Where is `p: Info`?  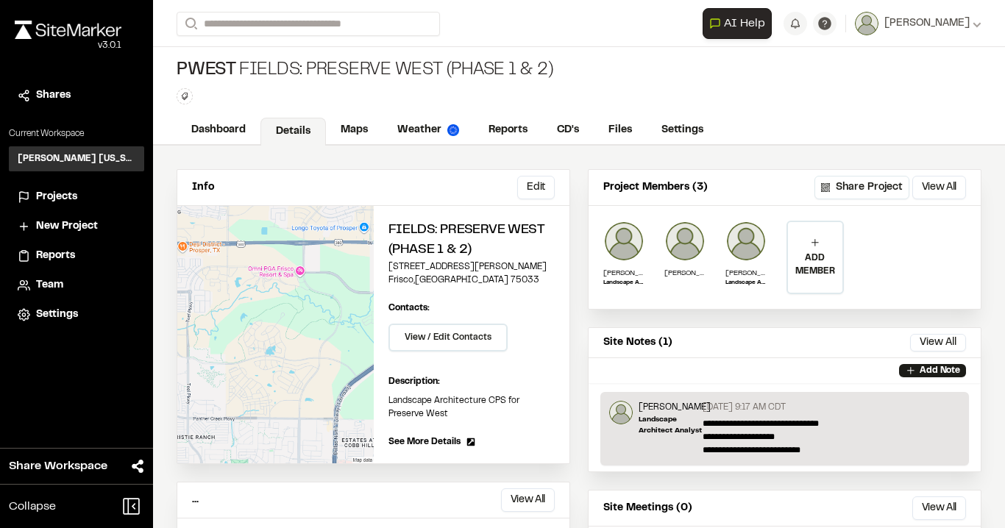
p: Info is located at coordinates (203, 188).